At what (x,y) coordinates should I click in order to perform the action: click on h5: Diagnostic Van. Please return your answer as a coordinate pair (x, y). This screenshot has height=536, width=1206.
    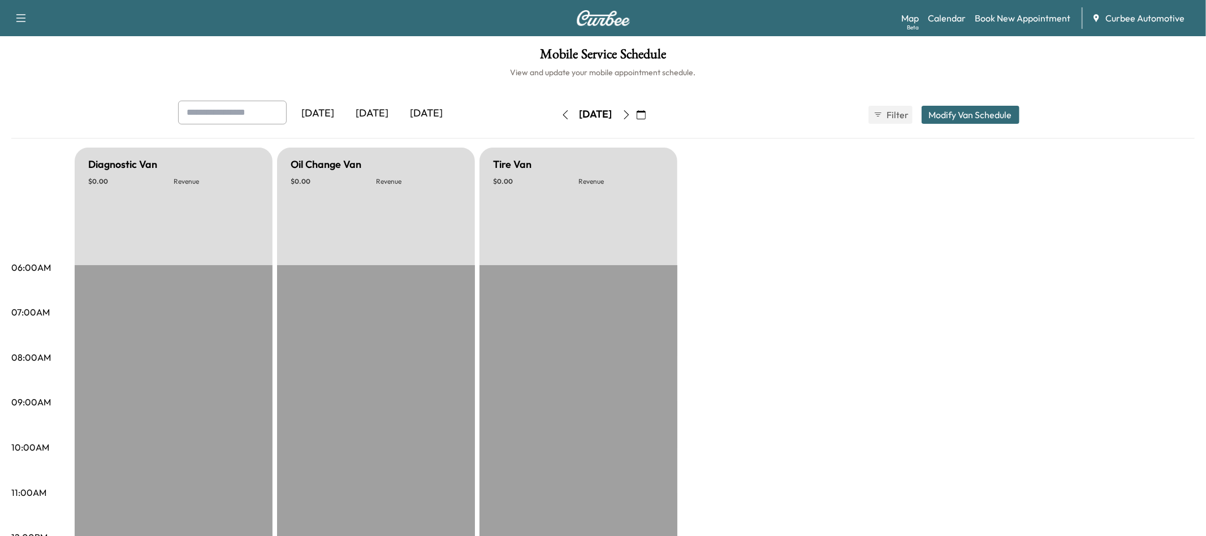
    Looking at the image, I should click on (123, 165).